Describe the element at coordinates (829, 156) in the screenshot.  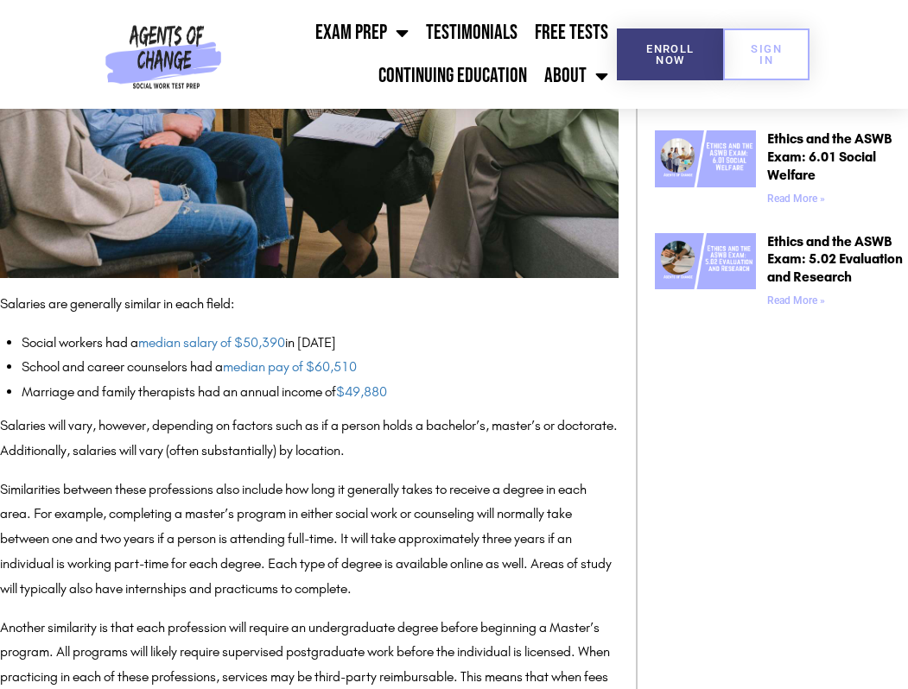
I see `a: Ethics and the ASWB Exam: 6.01 Social Welfare` at that location.